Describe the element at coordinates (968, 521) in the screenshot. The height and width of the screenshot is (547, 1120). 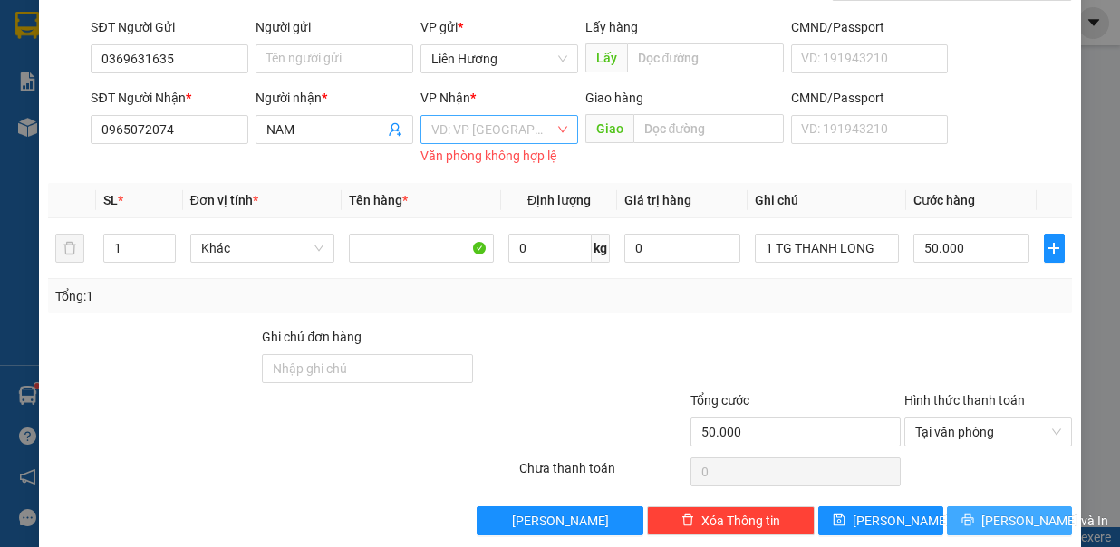
I see `span: printer` at that location.